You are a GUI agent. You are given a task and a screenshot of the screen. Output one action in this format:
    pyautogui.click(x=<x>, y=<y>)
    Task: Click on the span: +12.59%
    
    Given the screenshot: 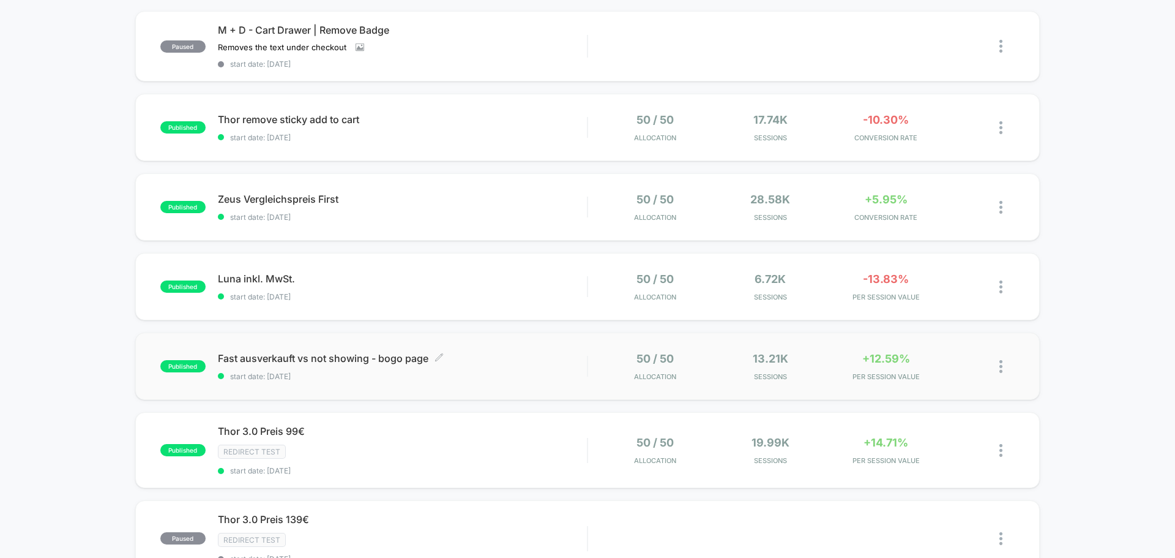 What is the action you would take?
    pyautogui.click(x=886, y=358)
    